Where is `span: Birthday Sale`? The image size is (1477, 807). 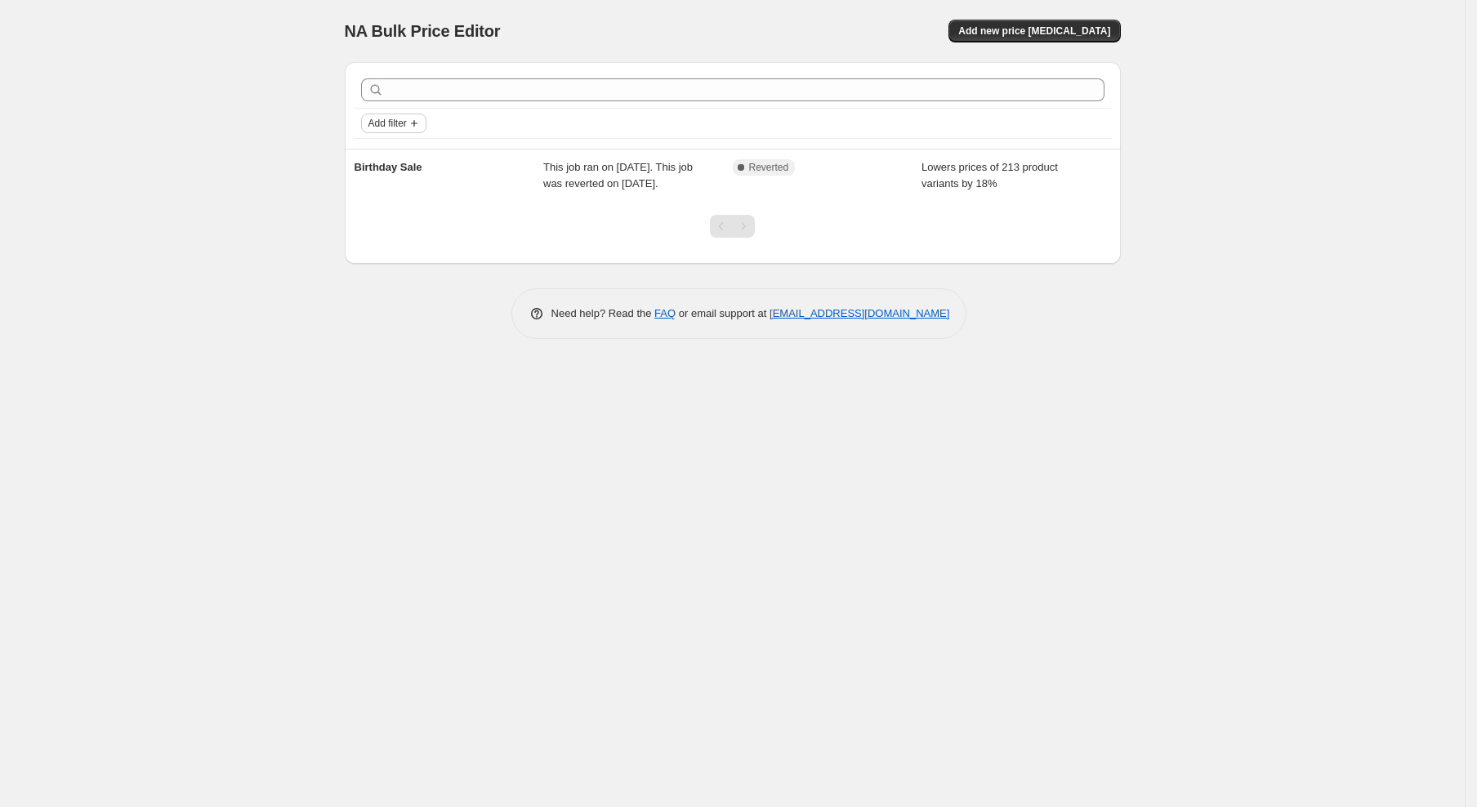
span: Birthday Sale is located at coordinates (388, 167).